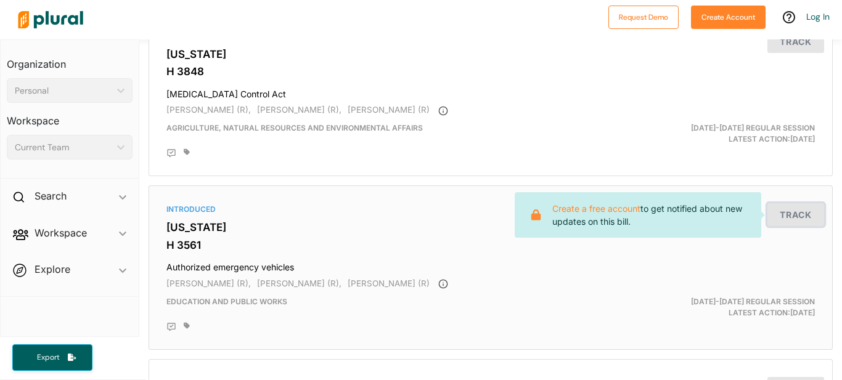  What do you see at coordinates (491, 210) in the screenshot?
I see `div: Introduced` at bounding box center [491, 210].